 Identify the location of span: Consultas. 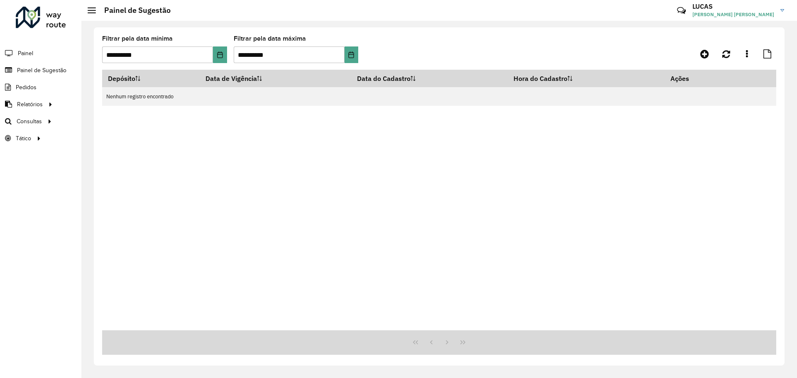
(29, 121).